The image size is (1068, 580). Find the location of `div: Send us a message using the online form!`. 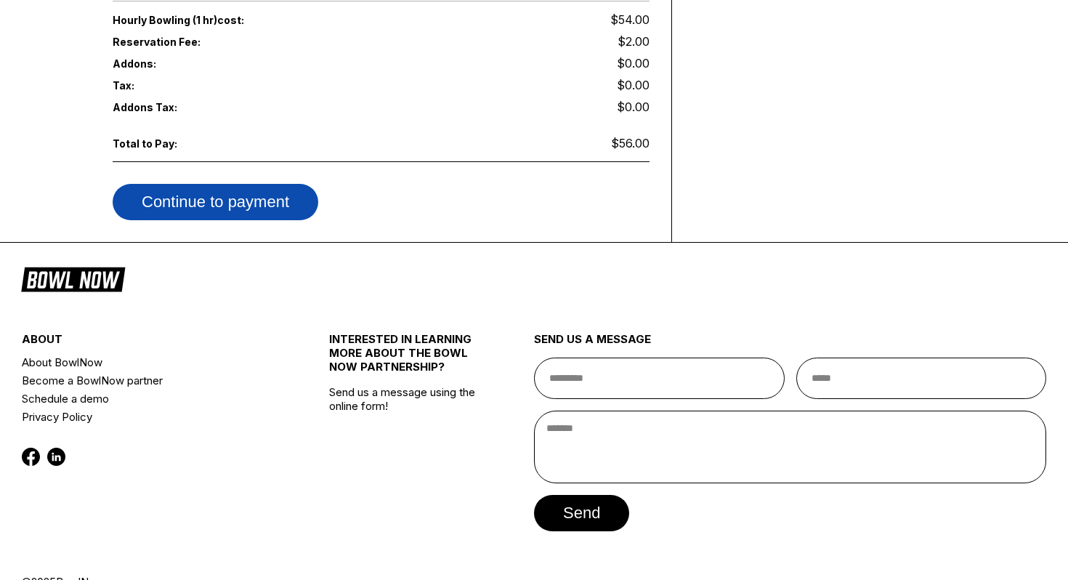

div: Send us a message using the online form! is located at coordinates (406, 437).